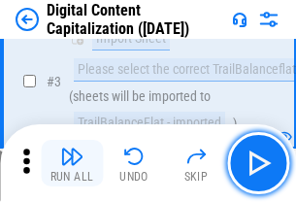 This screenshot has width=296, height=202. I want to click on button: Run All, so click(72, 163).